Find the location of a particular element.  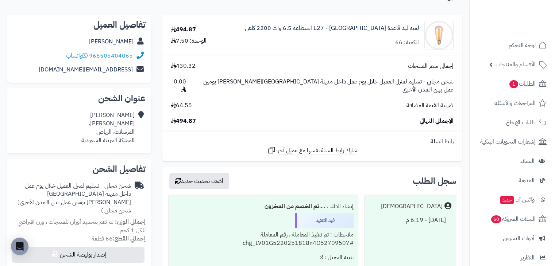

strong: إجمالي الوزن: is located at coordinates (130, 222).